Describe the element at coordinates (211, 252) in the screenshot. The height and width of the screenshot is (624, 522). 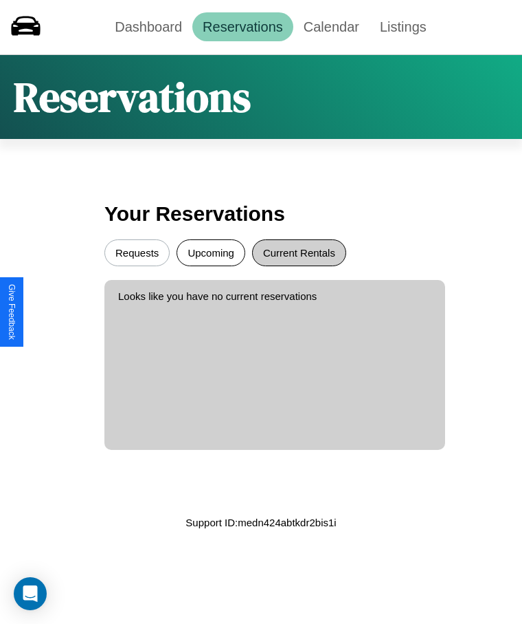
I see `button: Upcoming` at that location.